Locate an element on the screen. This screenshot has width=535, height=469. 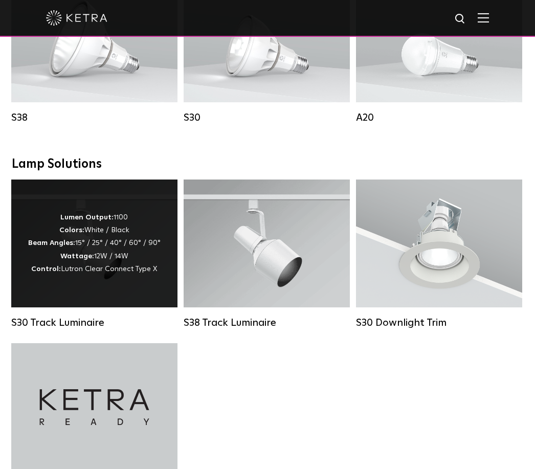
div: A20 is located at coordinates (439, 118).